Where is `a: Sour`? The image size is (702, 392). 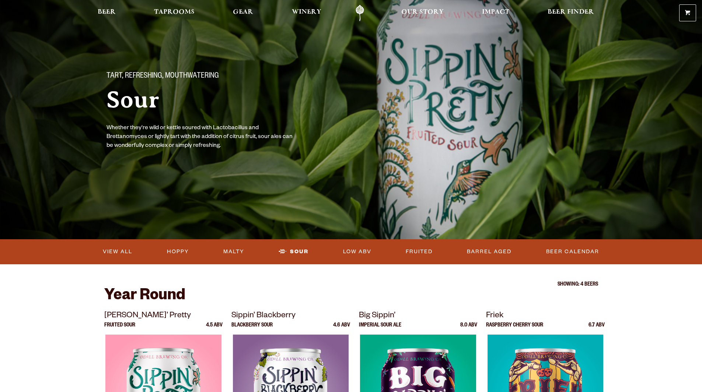
a: Sour is located at coordinates (293, 252).